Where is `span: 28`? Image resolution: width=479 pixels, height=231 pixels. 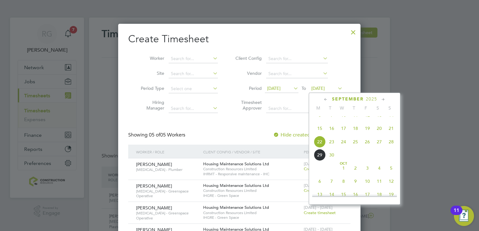
span: 28 is located at coordinates (391, 142).